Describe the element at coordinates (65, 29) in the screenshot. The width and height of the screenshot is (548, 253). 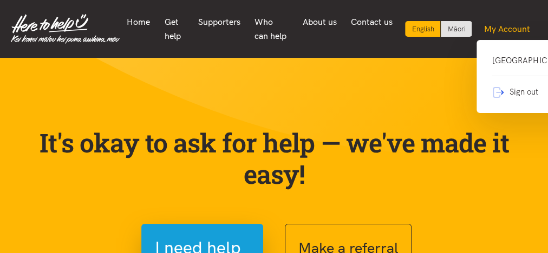
I see `img: Home` at that location.